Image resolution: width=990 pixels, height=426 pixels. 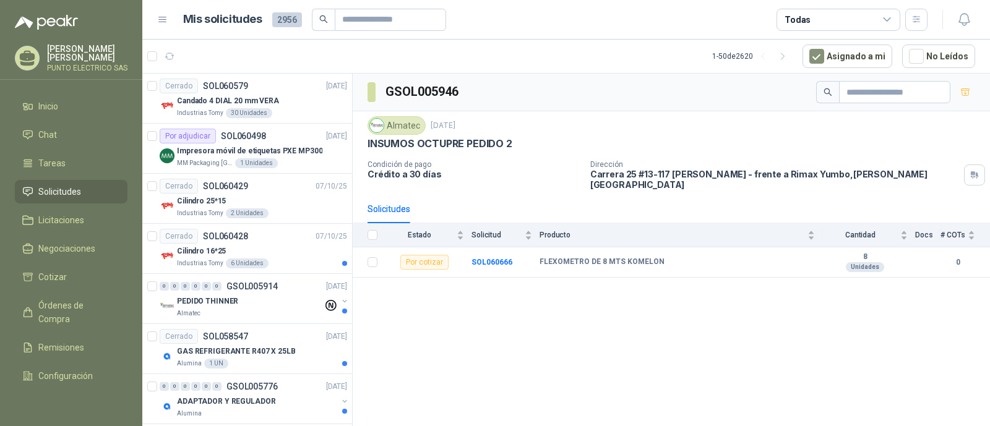 What do you see at coordinates (938, 56) in the screenshot?
I see `button: No Leídos` at bounding box center [938, 56].